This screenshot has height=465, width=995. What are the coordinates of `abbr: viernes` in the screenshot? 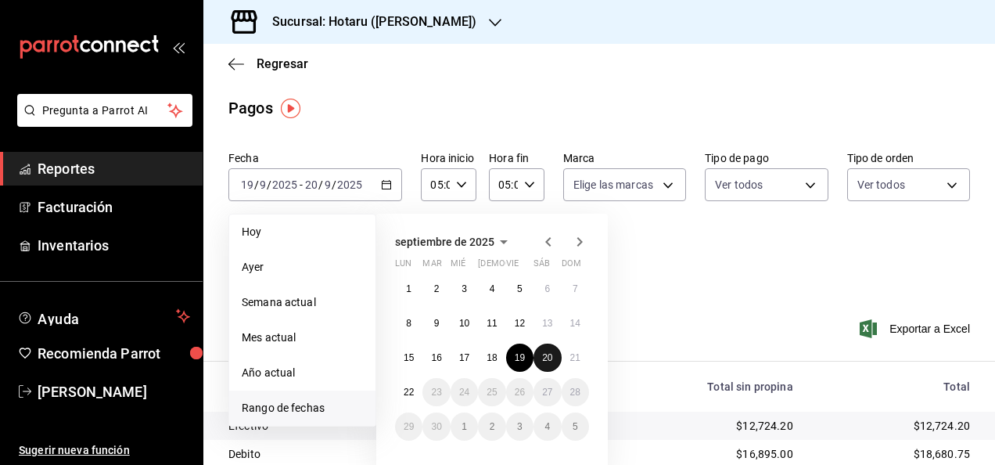 It's located at (512, 266).